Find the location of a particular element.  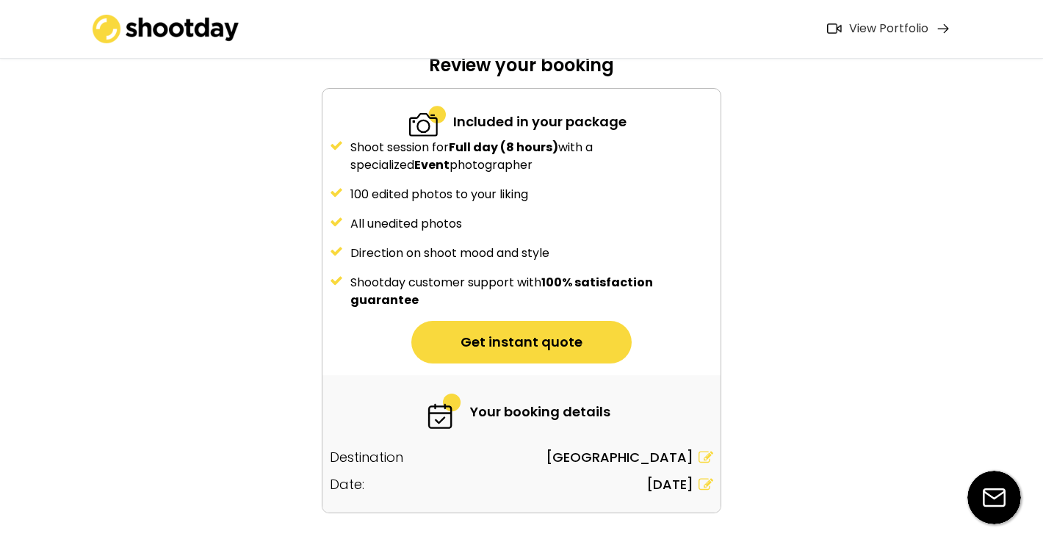

img: 6-fast.svg is located at coordinates (444, 411).